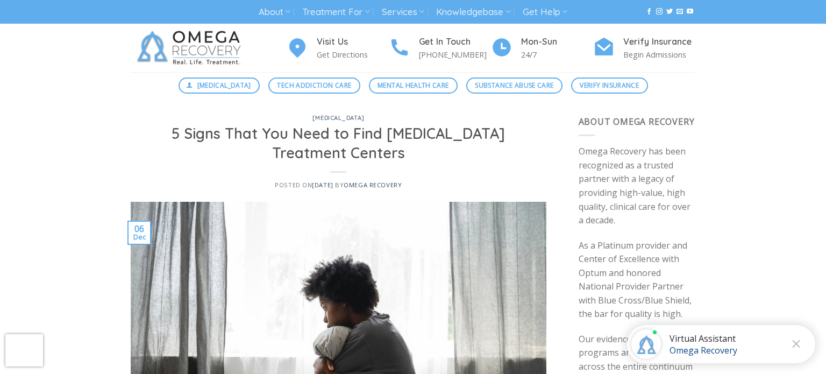 This screenshot has height=374, width=826. What do you see at coordinates (545, 12) in the screenshot?
I see `a: Get Help` at bounding box center [545, 12].